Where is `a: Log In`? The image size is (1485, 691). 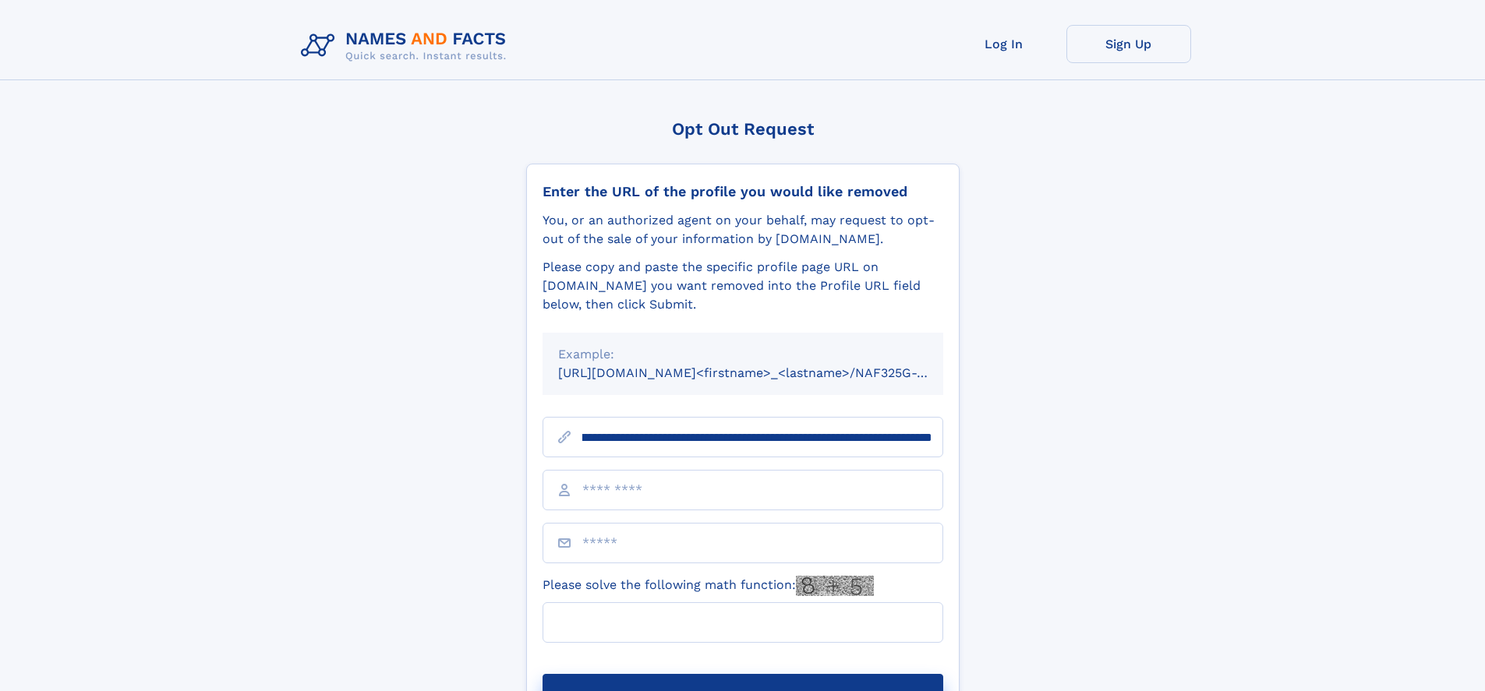 a: Log In is located at coordinates (1004, 44).